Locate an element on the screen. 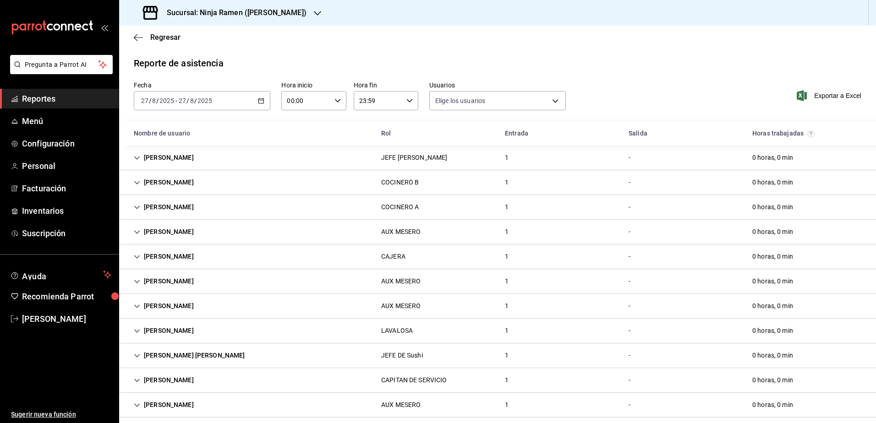 Image resolution: width=876 pixels, height=423 pixels. label: Fecha is located at coordinates (202, 85).